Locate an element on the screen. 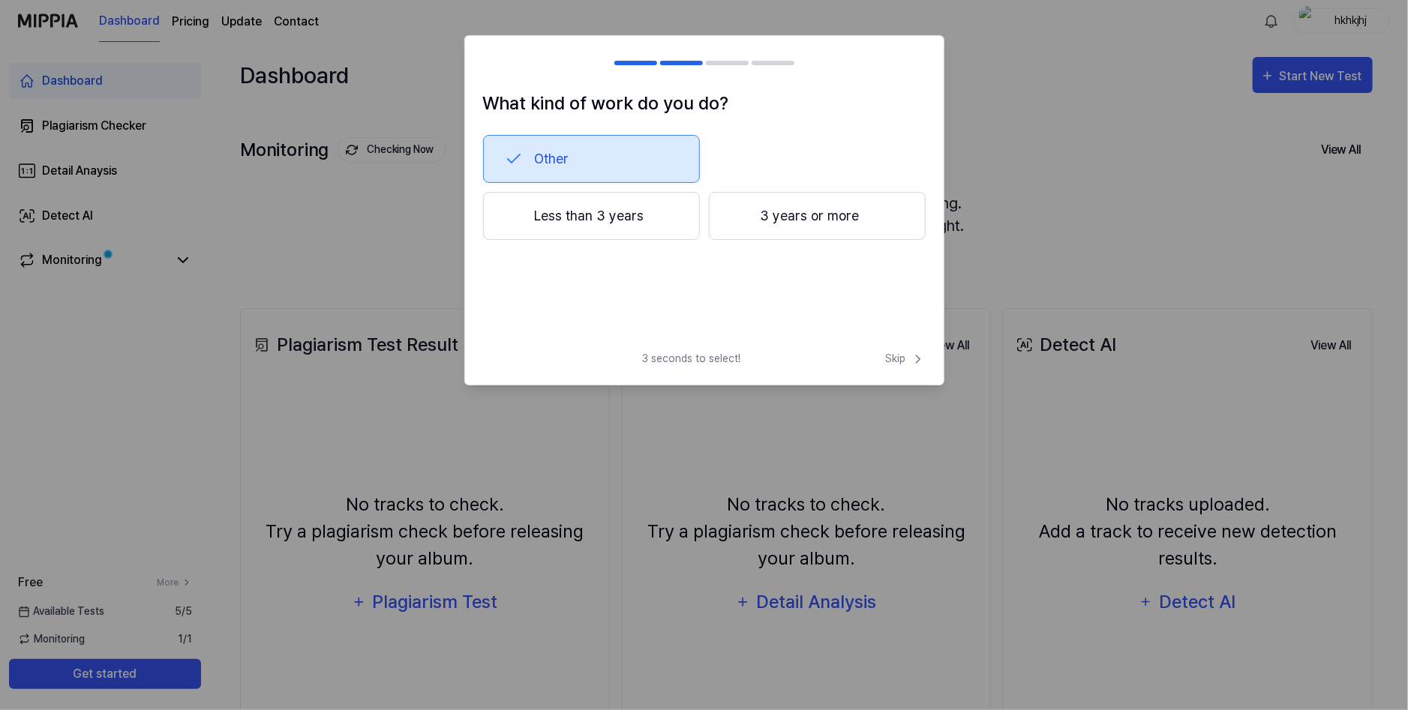 The image size is (1408, 710). span: 3 seconds to select! is located at coordinates (692, 359).